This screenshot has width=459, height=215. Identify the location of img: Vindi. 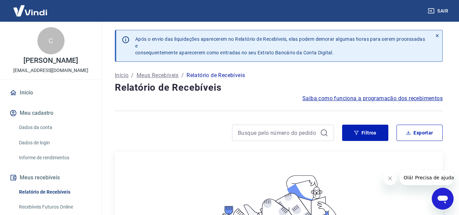
(30, 11).